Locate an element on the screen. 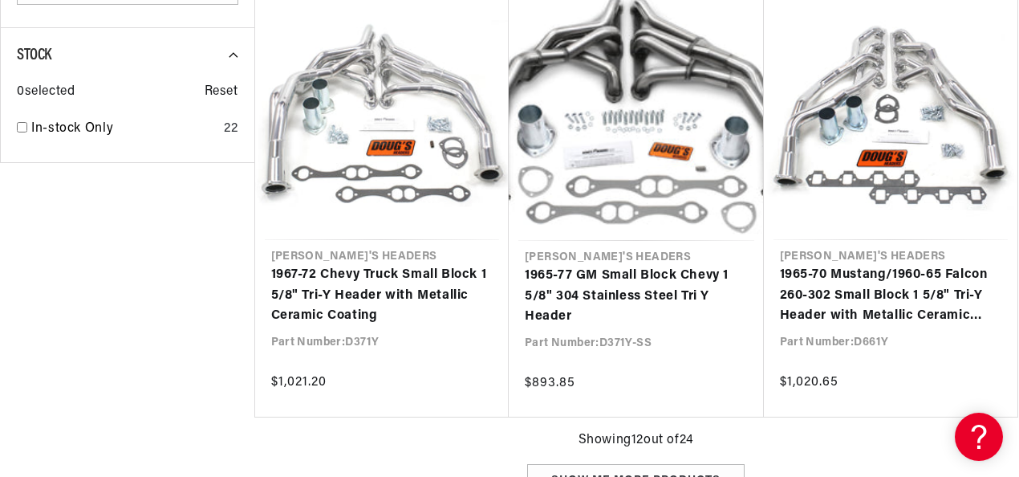  span: Stock is located at coordinates (34, 55).